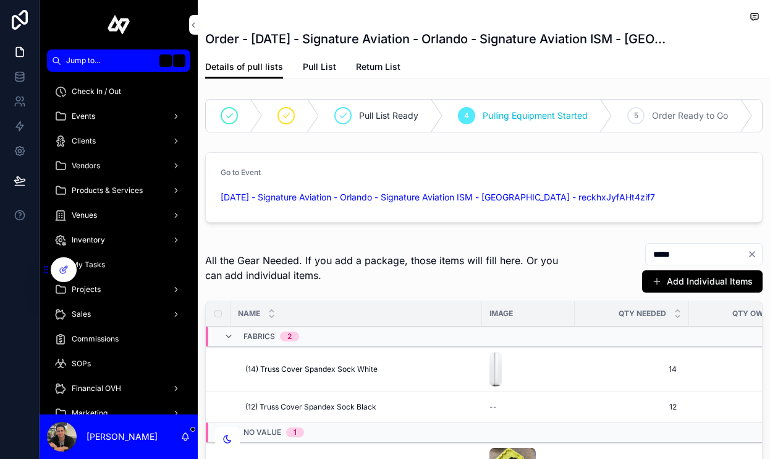  Describe the element at coordinates (119, 413) in the screenshot. I see `a: Marketing` at that location.